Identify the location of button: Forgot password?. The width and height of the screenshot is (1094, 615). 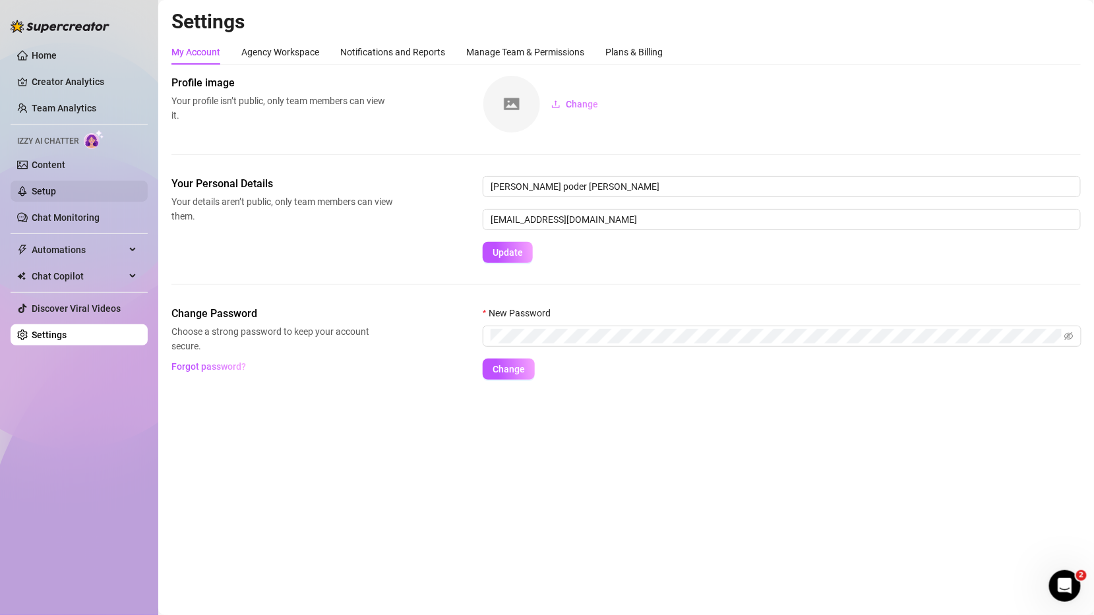
(209, 367).